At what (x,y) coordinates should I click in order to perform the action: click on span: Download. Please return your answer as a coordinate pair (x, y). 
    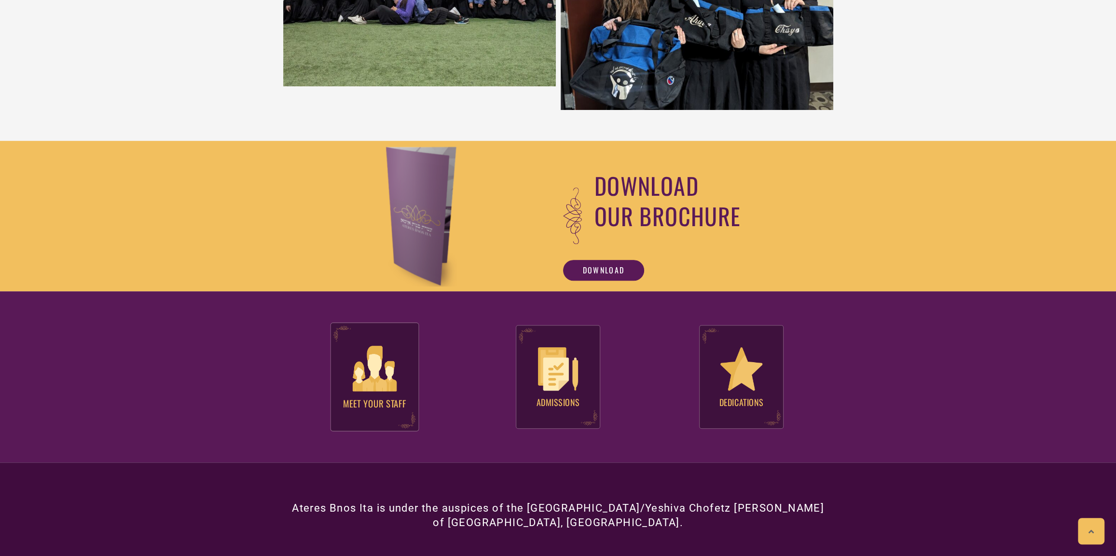
    Looking at the image, I should click on (604, 270).